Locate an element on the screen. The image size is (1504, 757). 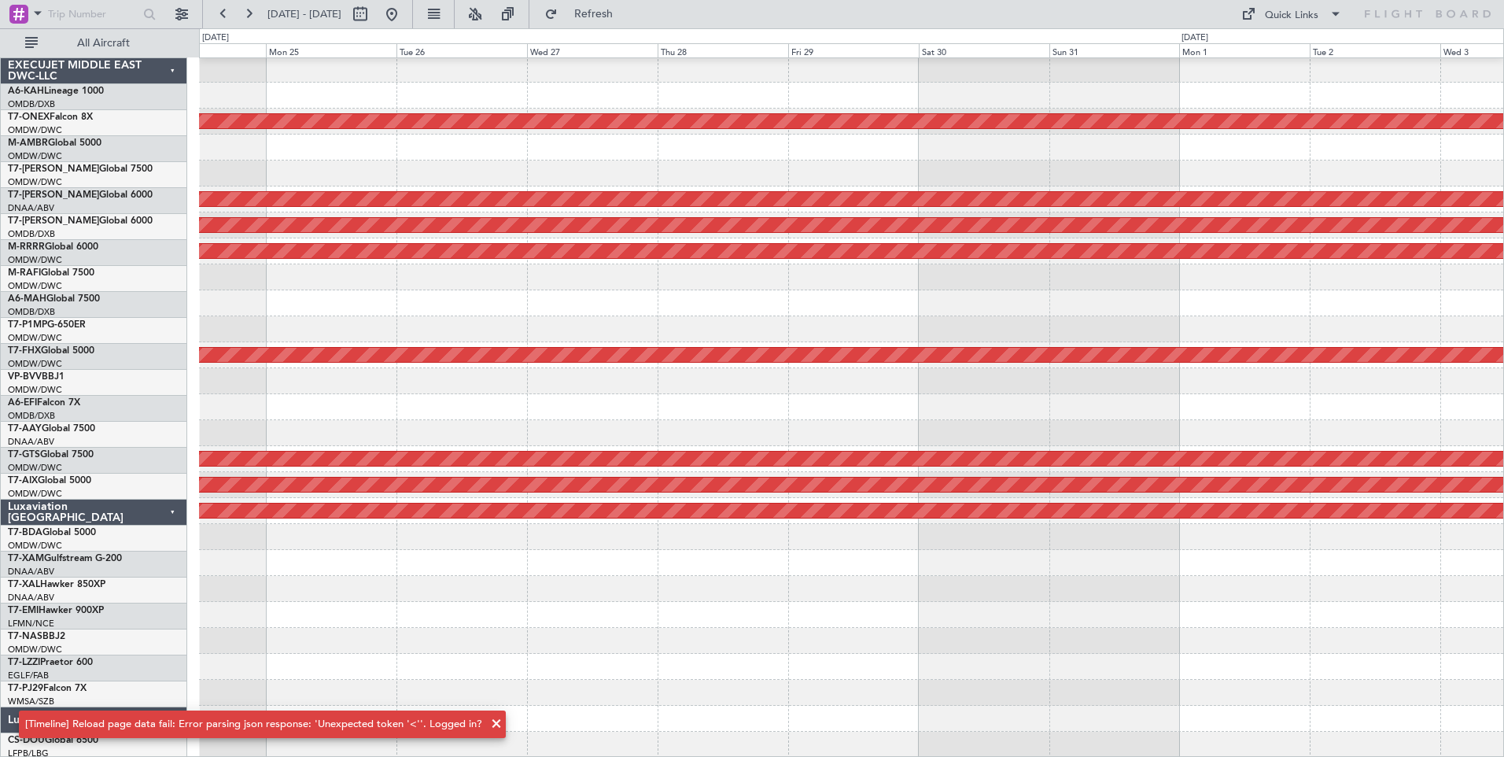
span: M-RAFI is located at coordinates (24, 273).